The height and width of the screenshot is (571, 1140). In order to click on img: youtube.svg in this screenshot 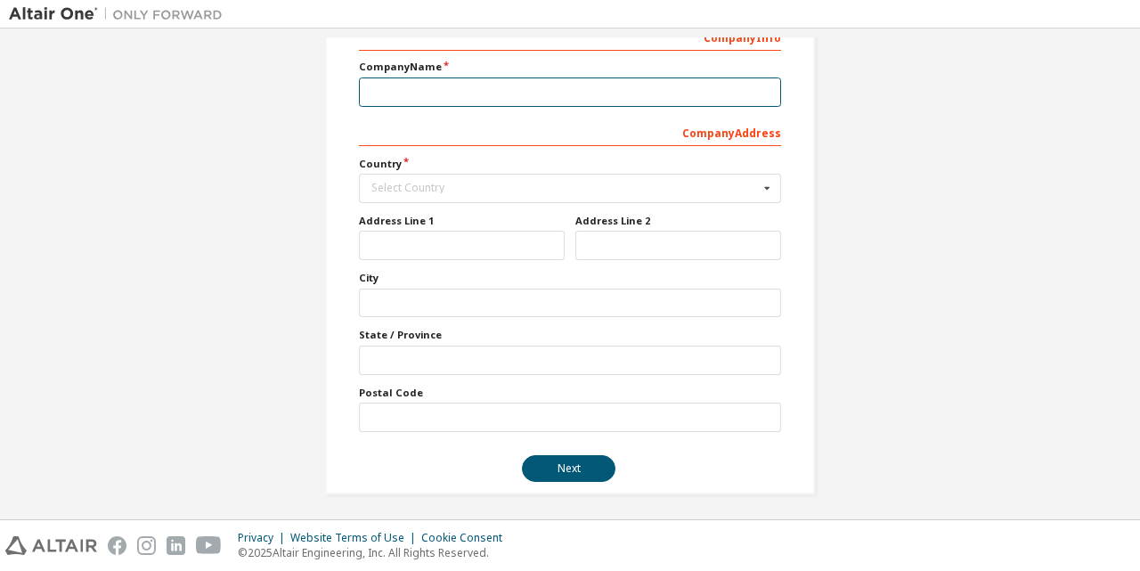, I will do `click(208, 545)`.